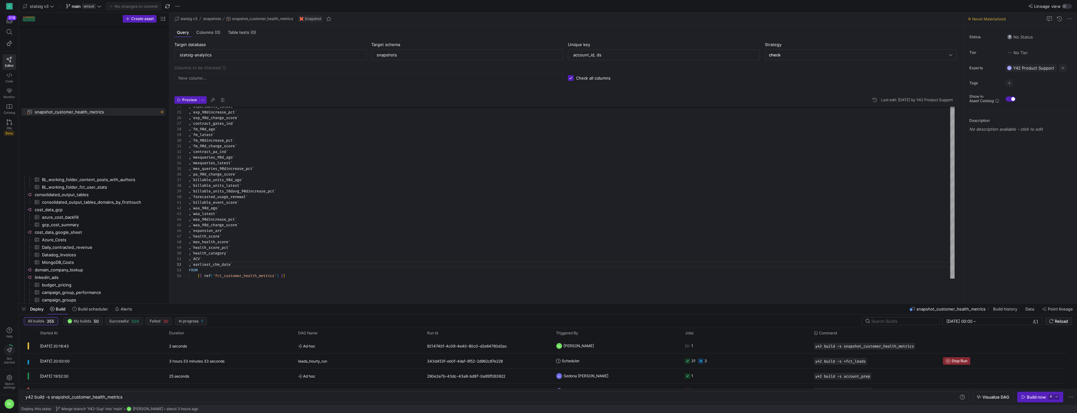 The width and height of the screenshot is (1077, 413). Describe the element at coordinates (1006, 309) in the screenshot. I see `button: Build history` at that location.